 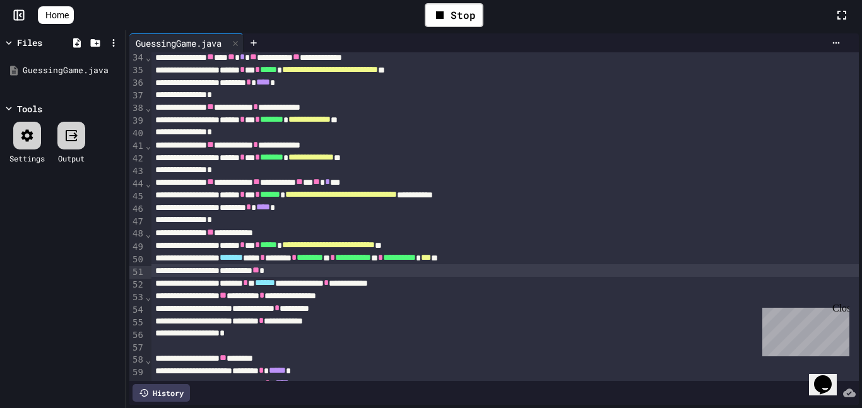 I want to click on div: 57, so click(x=137, y=348).